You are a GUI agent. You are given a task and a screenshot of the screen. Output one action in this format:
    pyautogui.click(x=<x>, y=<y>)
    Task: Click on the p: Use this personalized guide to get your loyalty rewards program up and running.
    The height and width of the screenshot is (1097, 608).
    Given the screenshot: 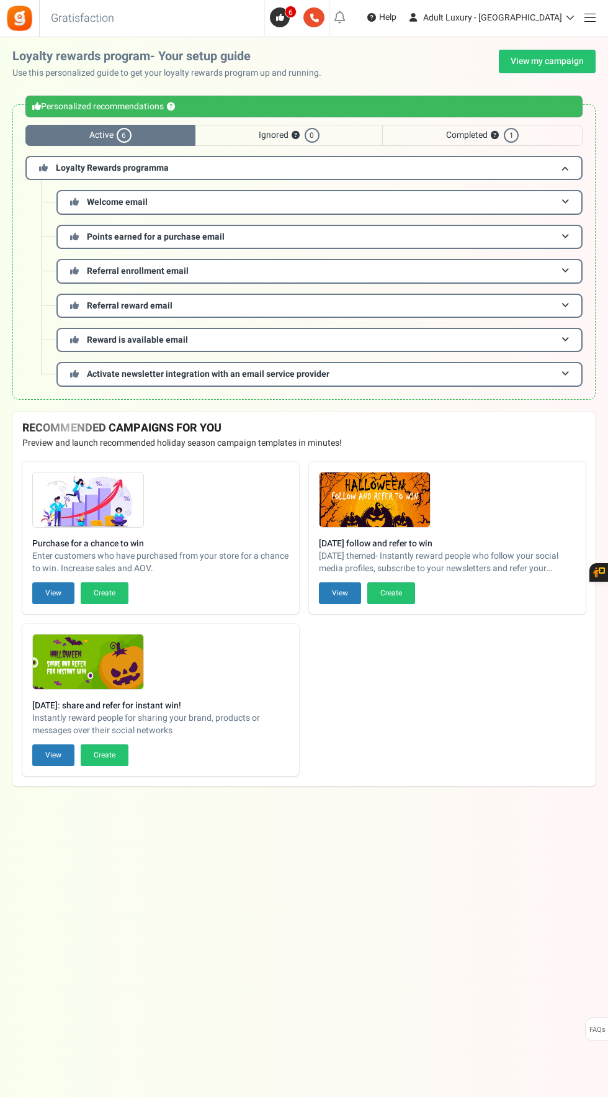 What is the action you would take?
    pyautogui.click(x=172, y=73)
    